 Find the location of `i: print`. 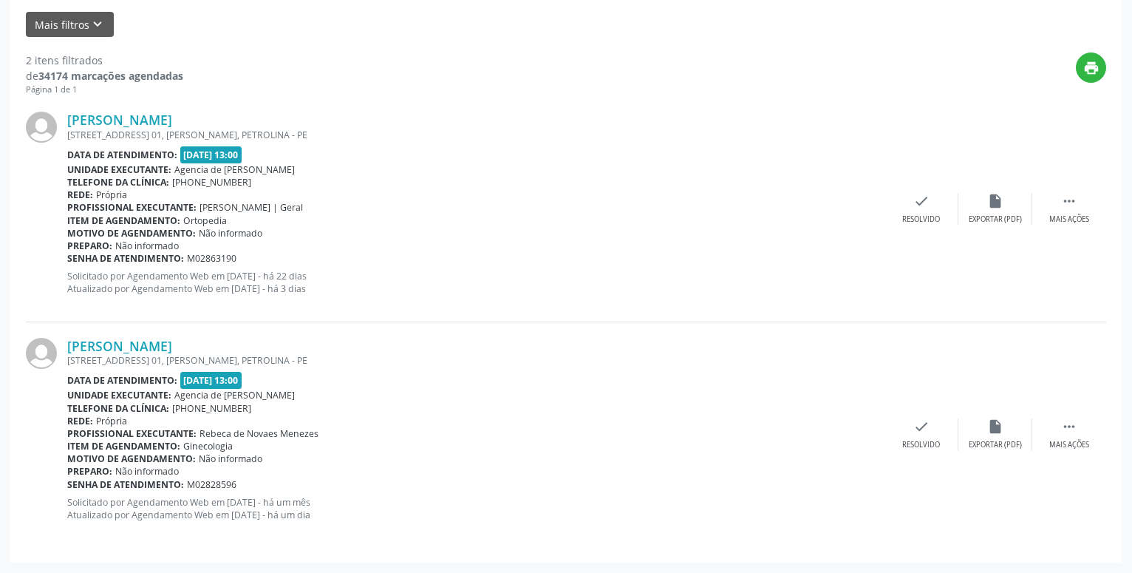

i: print is located at coordinates (1092, 68).